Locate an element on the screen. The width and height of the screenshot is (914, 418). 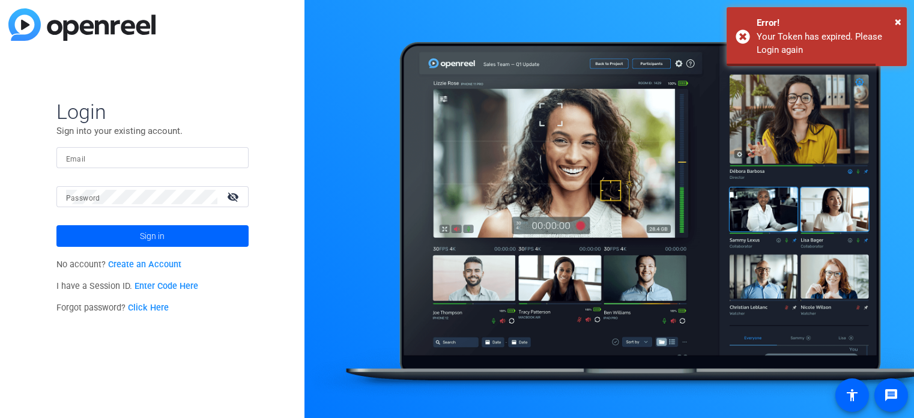
a: Click Here is located at coordinates (148, 307).